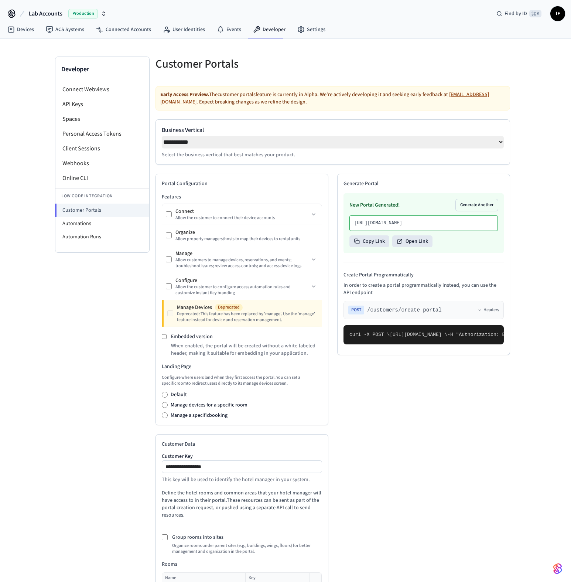 Image resolution: width=571 pixels, height=582 pixels. What do you see at coordinates (247, 549) in the screenshot?
I see `p: Organize rooms under parent sites (e.g., buildings, wings, floors) for better management and orga...` at bounding box center [247, 549].